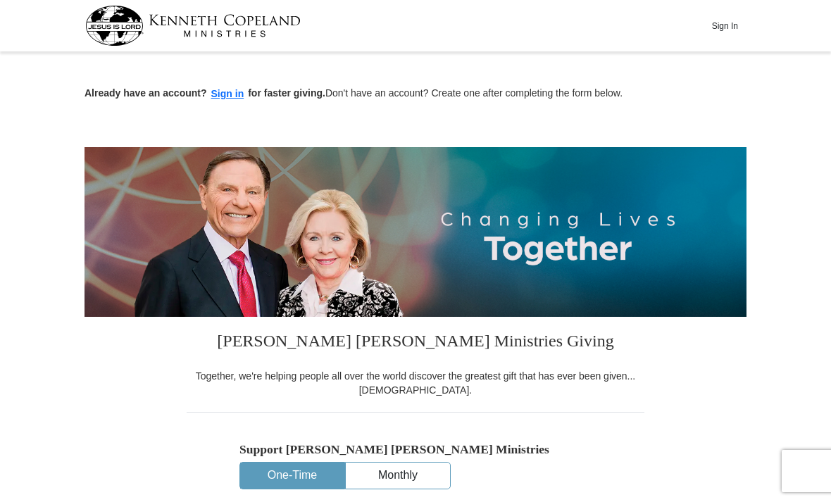  I want to click on div: Together, we're helping people all over the world discover the greatest gift that has ever been g..., so click(416, 383).